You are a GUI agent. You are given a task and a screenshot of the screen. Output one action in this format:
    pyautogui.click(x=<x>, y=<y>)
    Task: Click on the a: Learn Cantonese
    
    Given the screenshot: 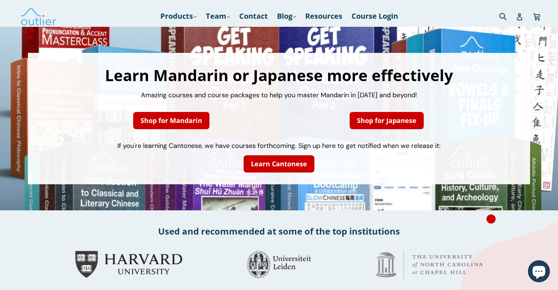 What is the action you would take?
    pyautogui.click(x=279, y=164)
    